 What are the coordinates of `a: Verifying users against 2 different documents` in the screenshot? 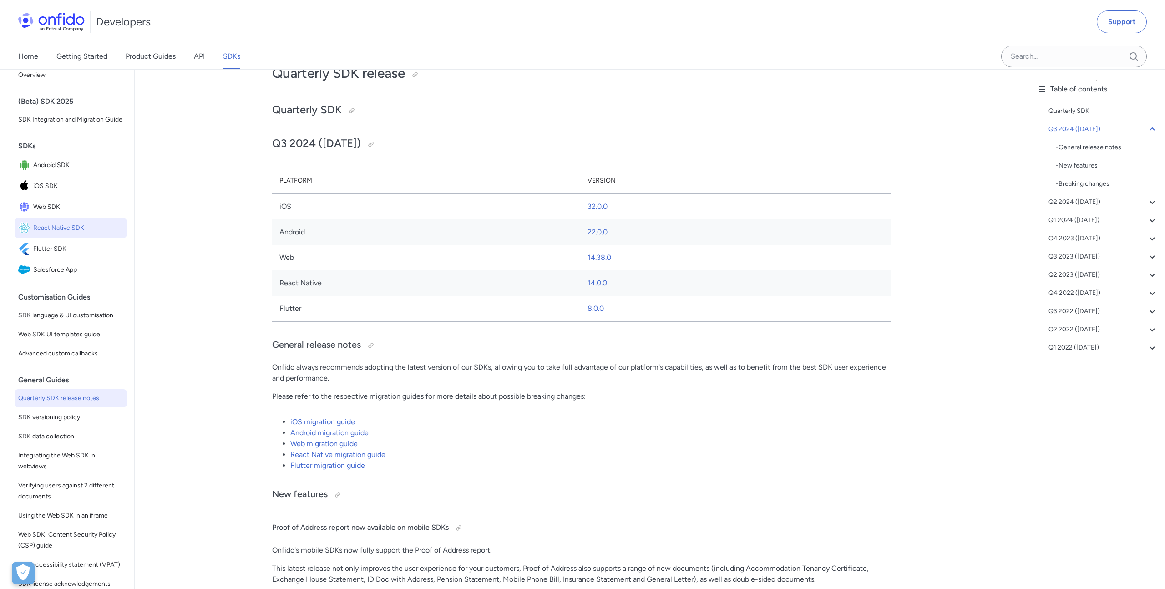 It's located at (71, 491).